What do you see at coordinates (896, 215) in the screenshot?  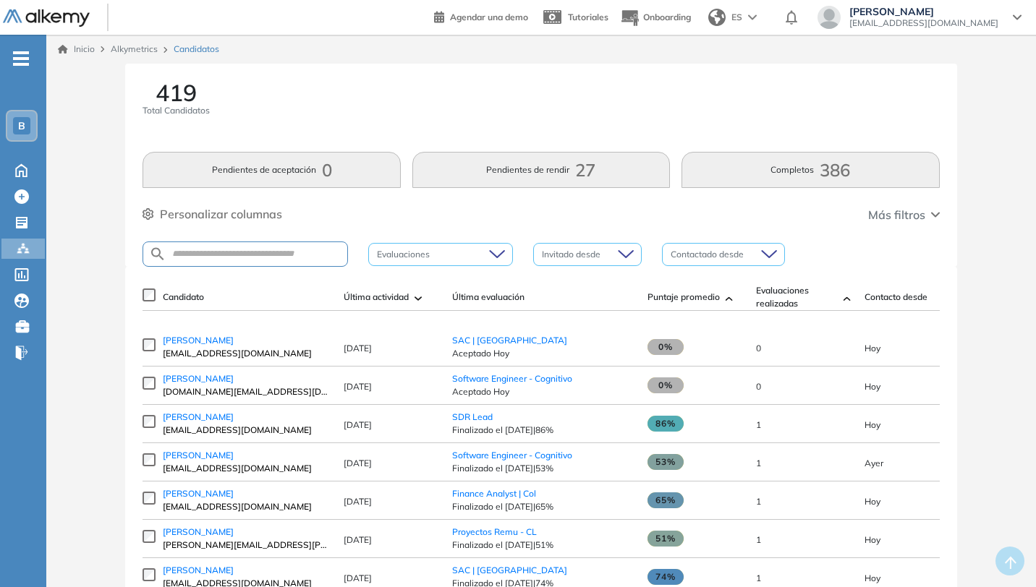 I see `span: Más filtros` at bounding box center [896, 215].